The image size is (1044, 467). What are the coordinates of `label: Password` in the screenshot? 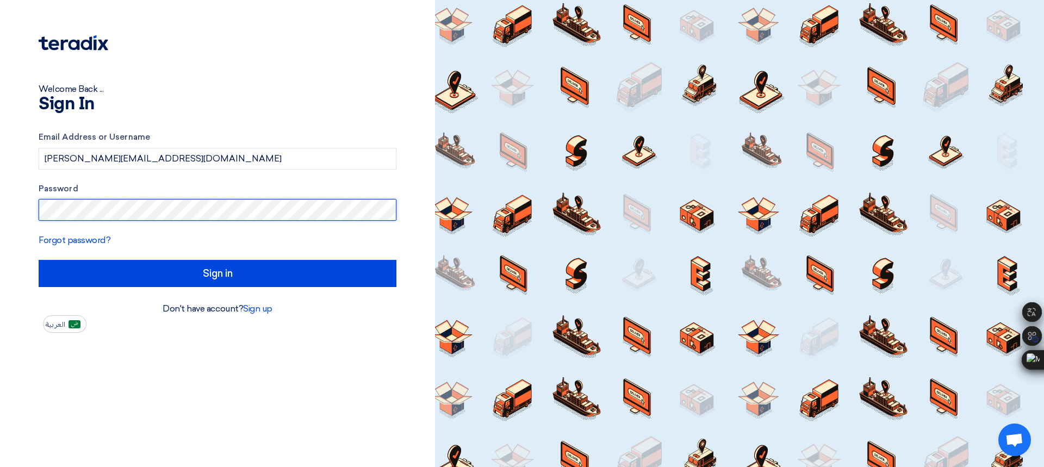 It's located at (218, 189).